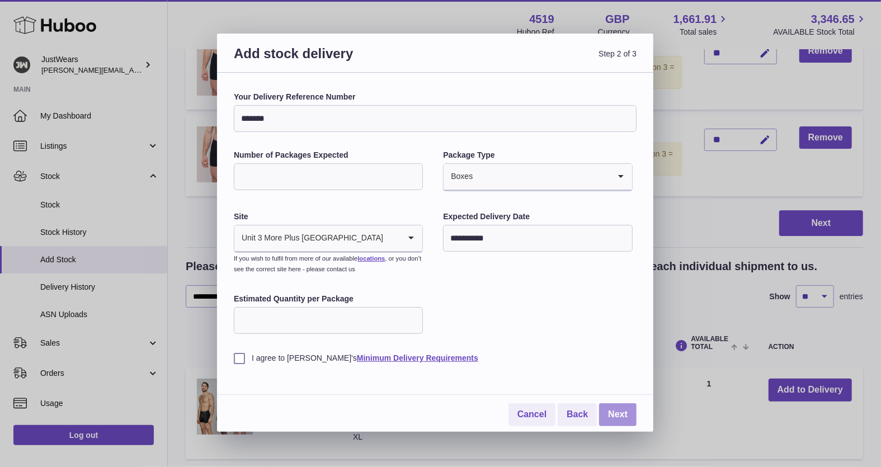 This screenshot has width=881, height=467. Describe the element at coordinates (327, 264) in the screenshot. I see `small: If you wish to fulfil from more of our available , or you don’t see the correct site here - pleas...` at that location.